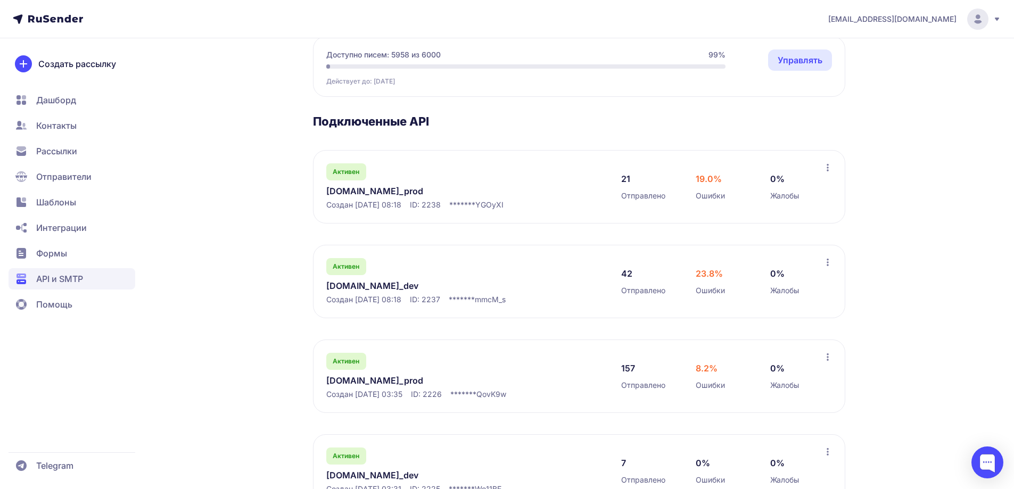 This screenshot has height=489, width=1014. I want to click on span: mmcM_s, so click(490, 300).